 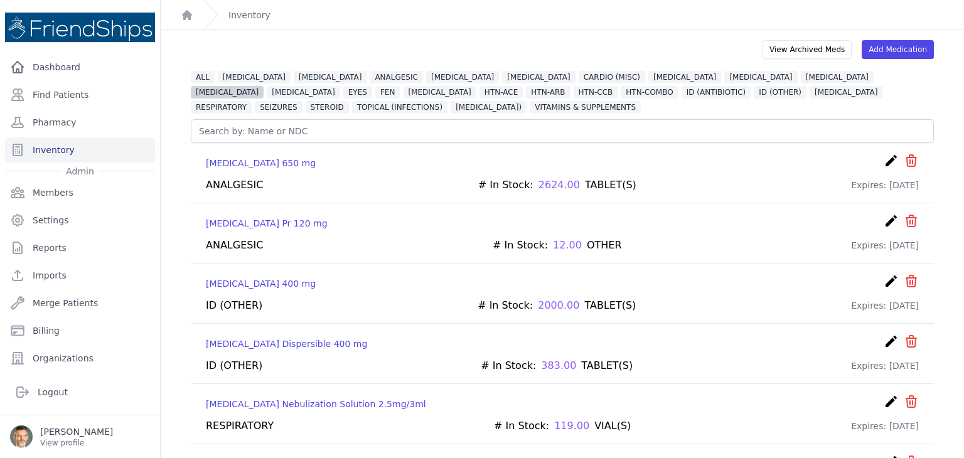 I want to click on a: Dashboard, so click(x=80, y=67).